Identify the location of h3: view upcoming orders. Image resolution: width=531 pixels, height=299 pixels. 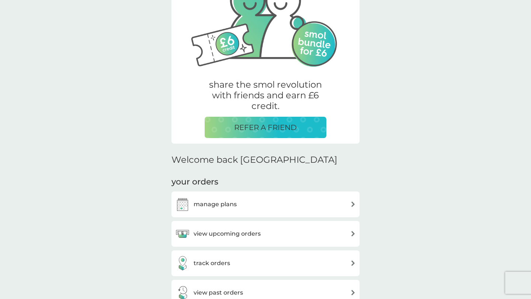
(227, 234).